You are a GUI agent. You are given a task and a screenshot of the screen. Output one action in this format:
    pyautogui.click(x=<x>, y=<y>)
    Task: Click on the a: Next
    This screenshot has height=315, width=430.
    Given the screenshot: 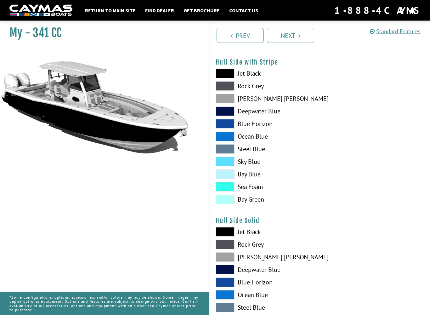 What is the action you would take?
    pyautogui.click(x=291, y=36)
    